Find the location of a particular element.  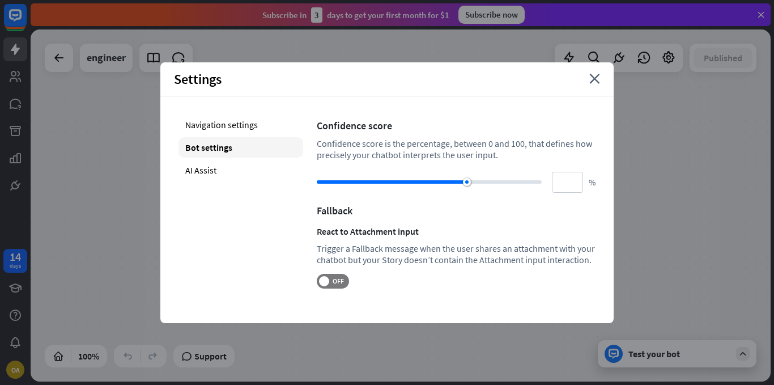

button: Published is located at coordinates (723, 58).